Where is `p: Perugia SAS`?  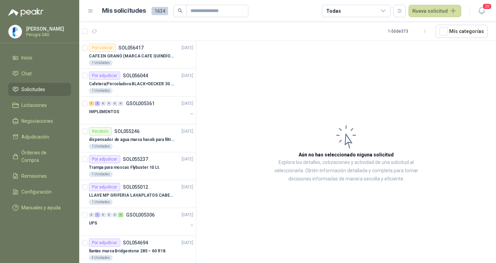 p: Perugia SAS is located at coordinates (48, 35).